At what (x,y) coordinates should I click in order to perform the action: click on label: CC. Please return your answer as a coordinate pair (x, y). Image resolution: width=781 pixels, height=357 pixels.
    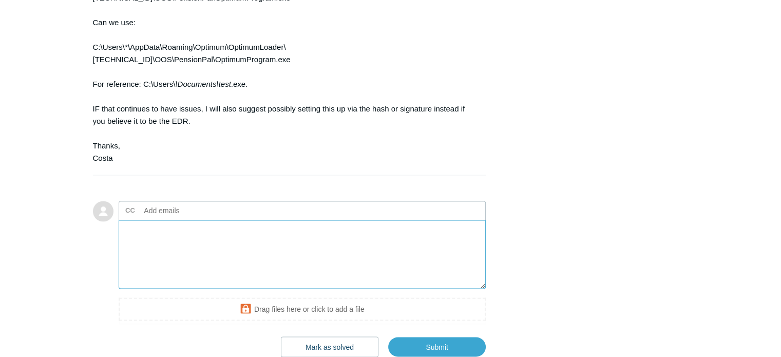
    Looking at the image, I should click on (130, 210).